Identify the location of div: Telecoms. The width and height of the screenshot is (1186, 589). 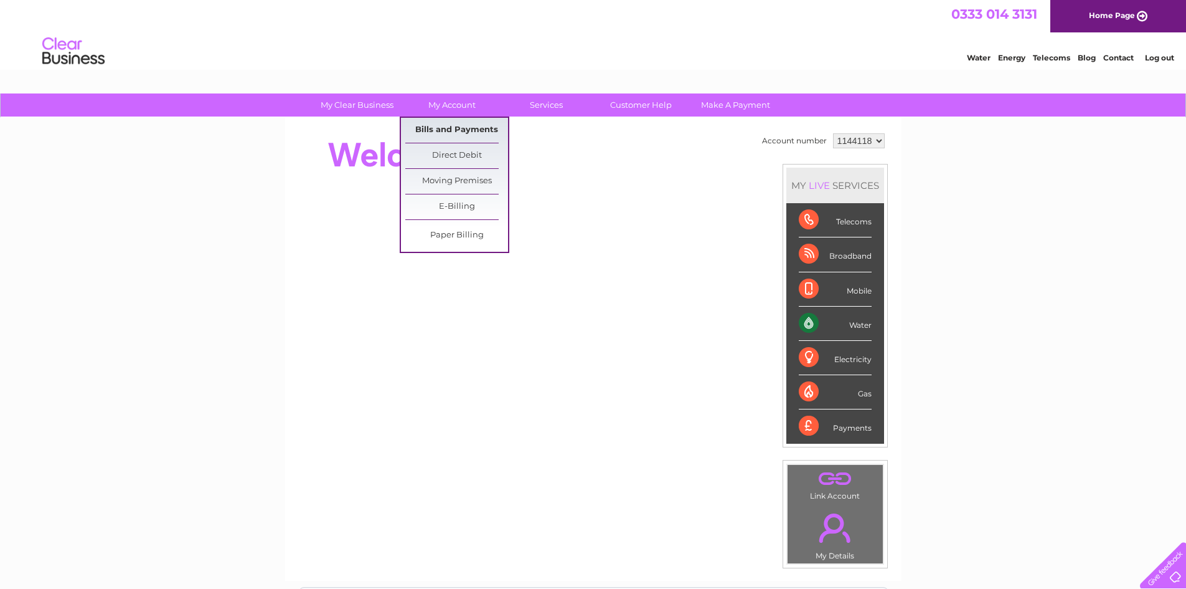
(835, 220).